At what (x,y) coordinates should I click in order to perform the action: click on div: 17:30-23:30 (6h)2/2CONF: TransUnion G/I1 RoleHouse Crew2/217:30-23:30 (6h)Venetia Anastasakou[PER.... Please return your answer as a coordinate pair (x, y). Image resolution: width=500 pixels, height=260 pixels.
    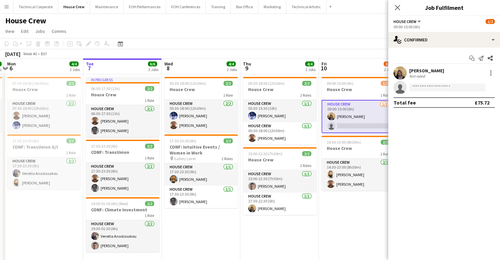
    Looking at the image, I should click on (44, 162).